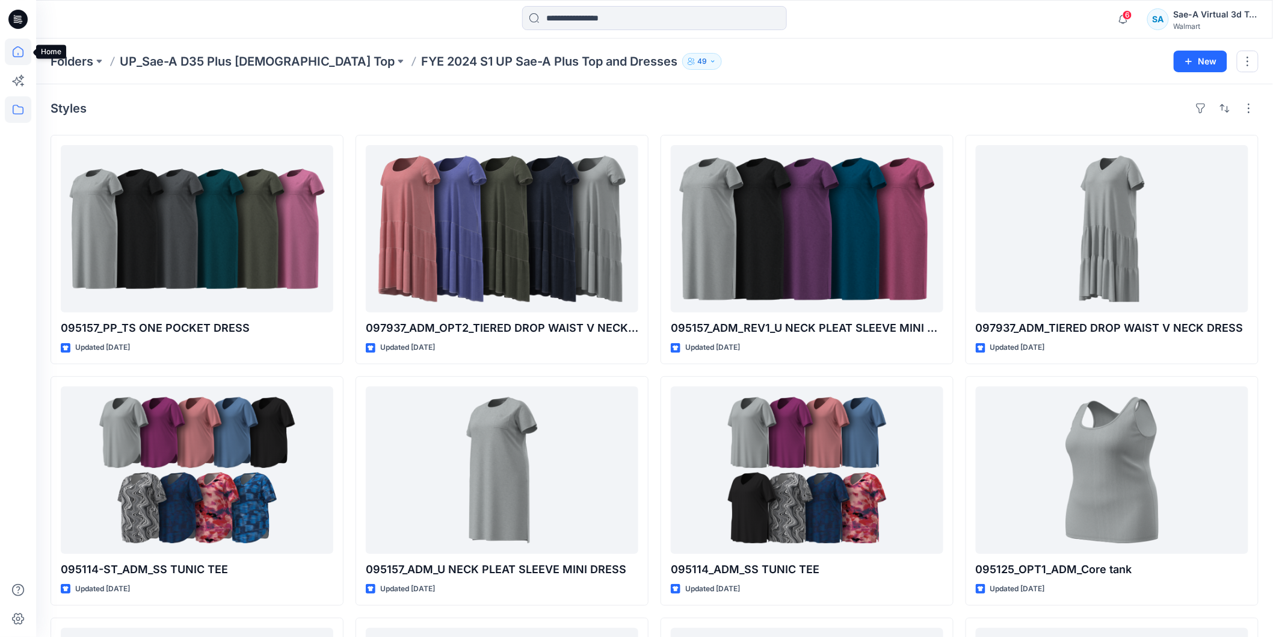  What do you see at coordinates (1112, 470) in the screenshot?
I see `a: 095125_OPT1_ADM_Core tank` at bounding box center [1112, 470].